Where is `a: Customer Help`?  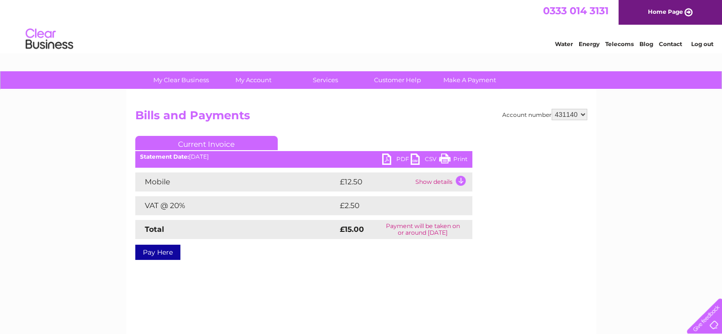 a: Customer Help is located at coordinates (397, 80).